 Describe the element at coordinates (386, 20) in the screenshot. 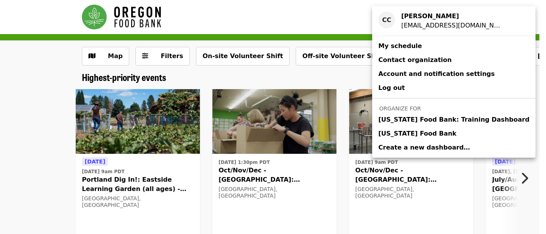

I see `div: CC` at that location.